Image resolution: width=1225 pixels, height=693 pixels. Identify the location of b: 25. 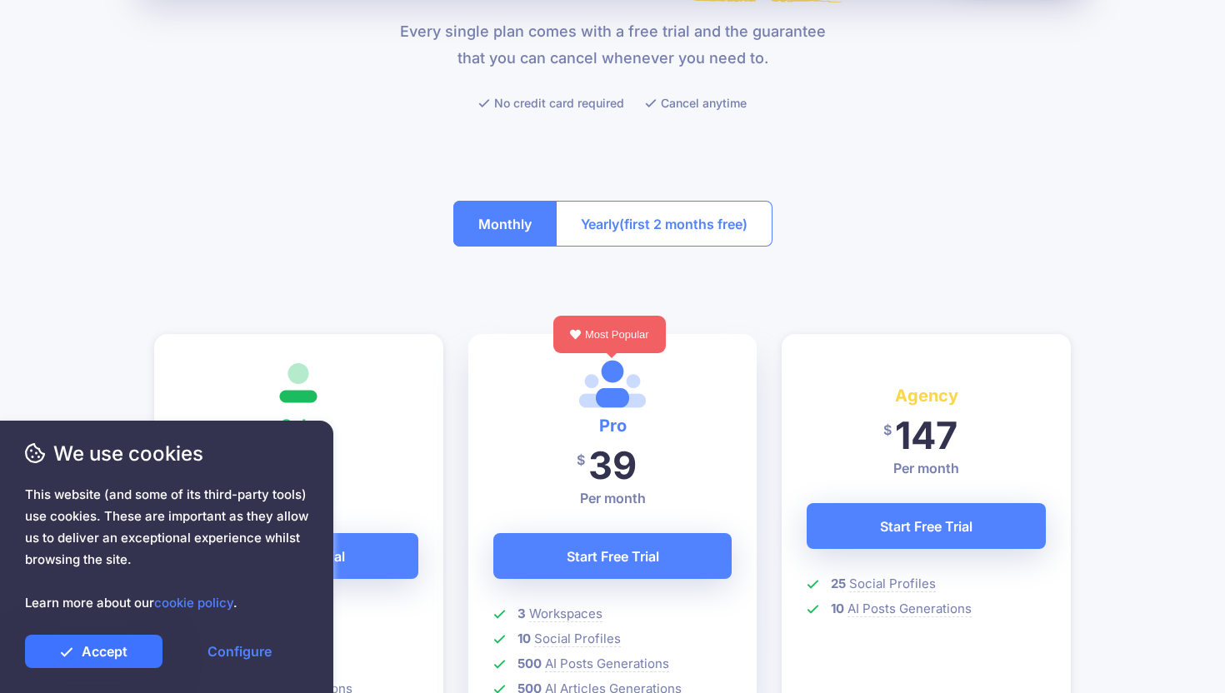
(838, 583).